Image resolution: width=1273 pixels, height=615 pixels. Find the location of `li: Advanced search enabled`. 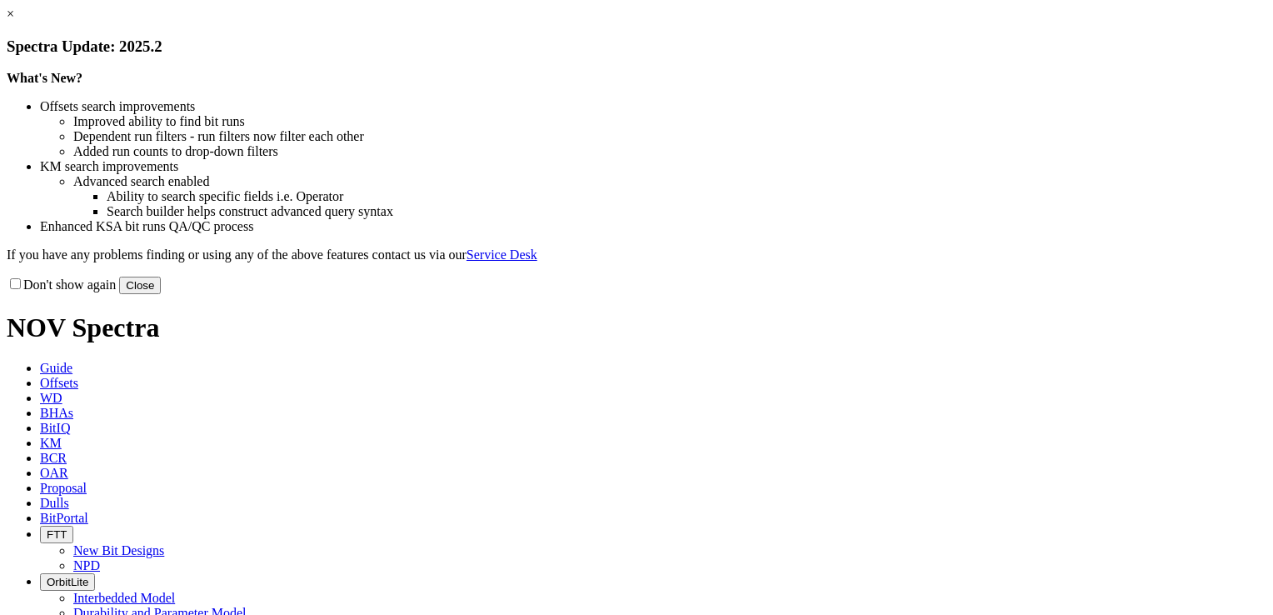

li: Advanced search enabled is located at coordinates (670, 182).